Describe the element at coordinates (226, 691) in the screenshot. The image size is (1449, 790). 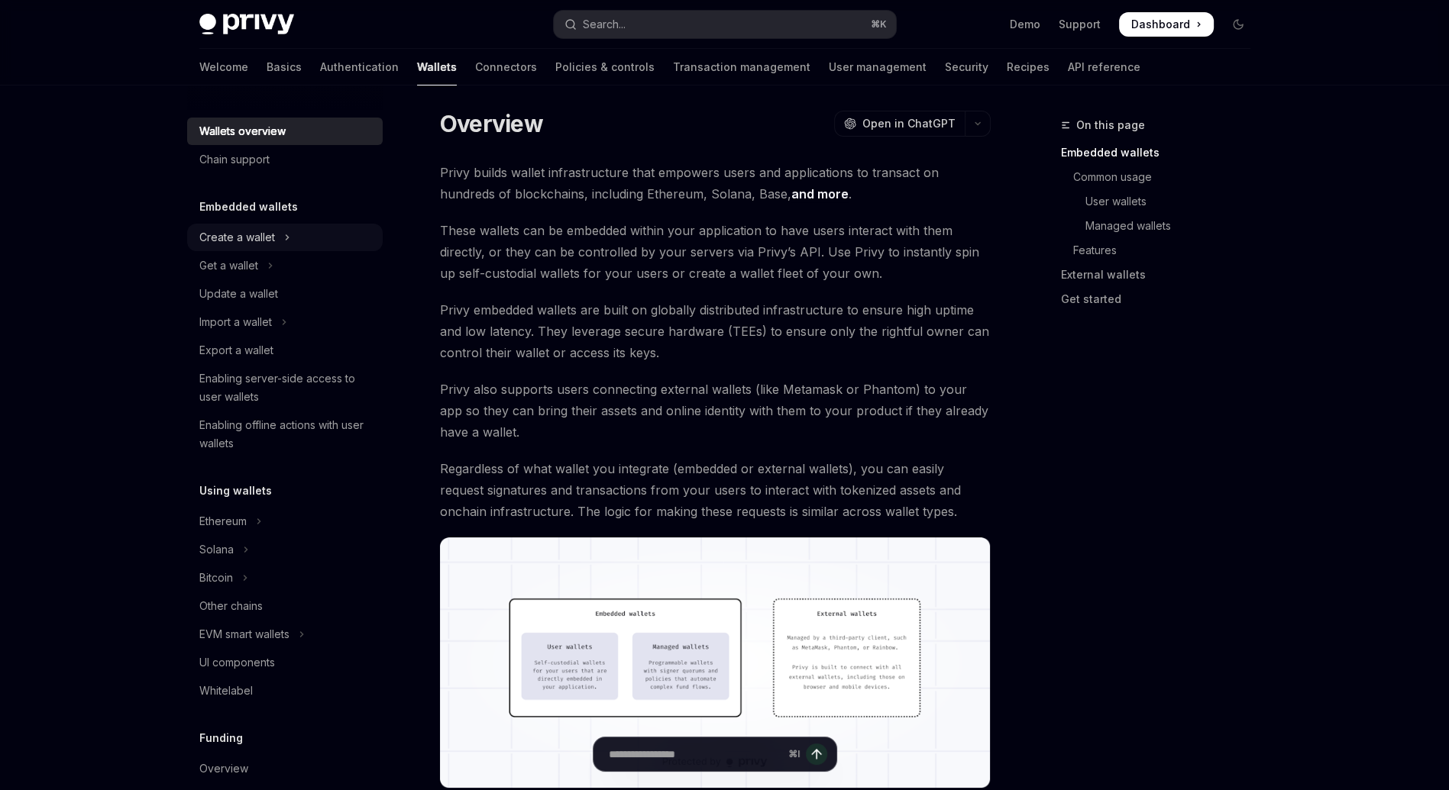
I see `div: Whitelabel` at that location.